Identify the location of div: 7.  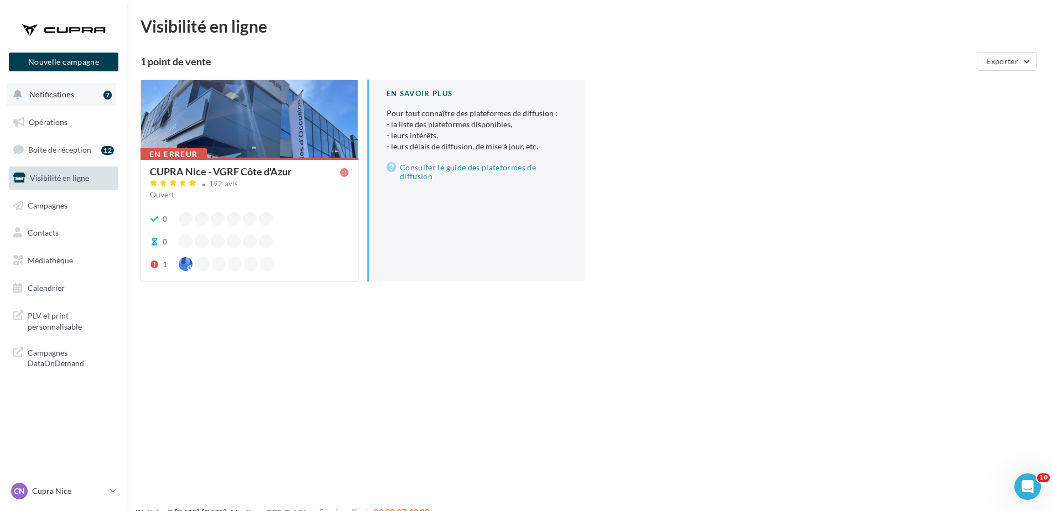
(107, 95).